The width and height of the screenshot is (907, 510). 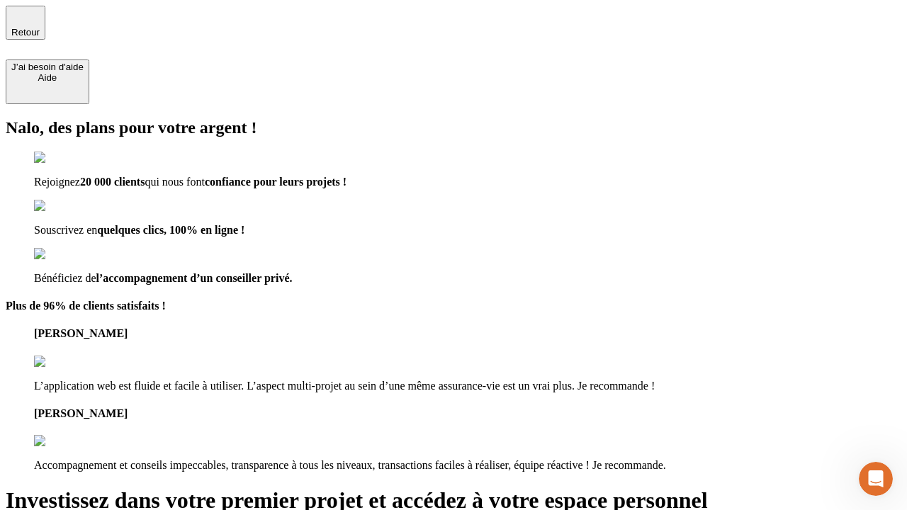 I want to click on button: J’ai besoin d'aideAide, so click(x=47, y=81).